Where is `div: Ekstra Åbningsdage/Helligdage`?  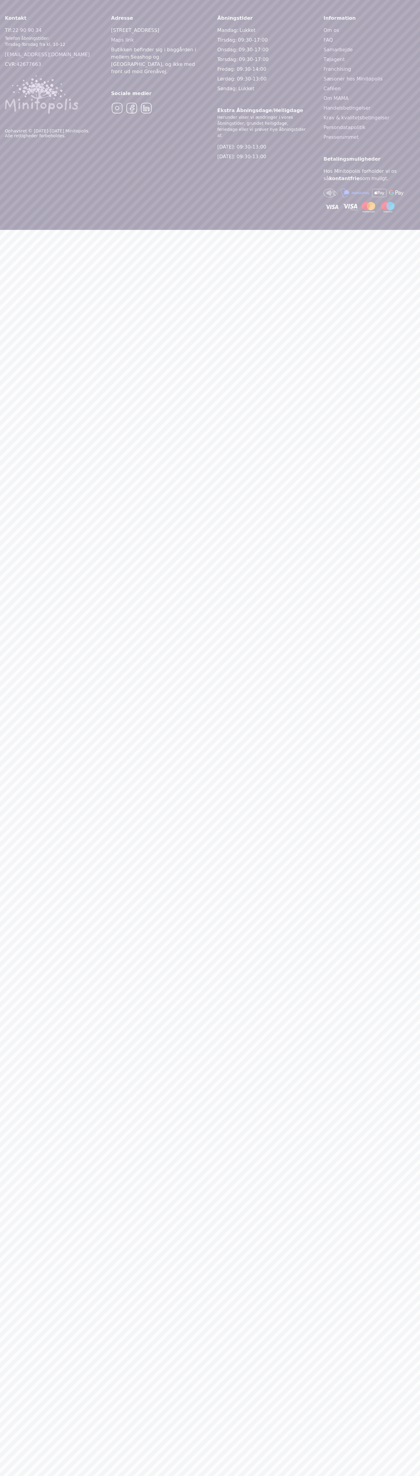 div: Ekstra Åbningsdage/Helligdage is located at coordinates (263, 123).